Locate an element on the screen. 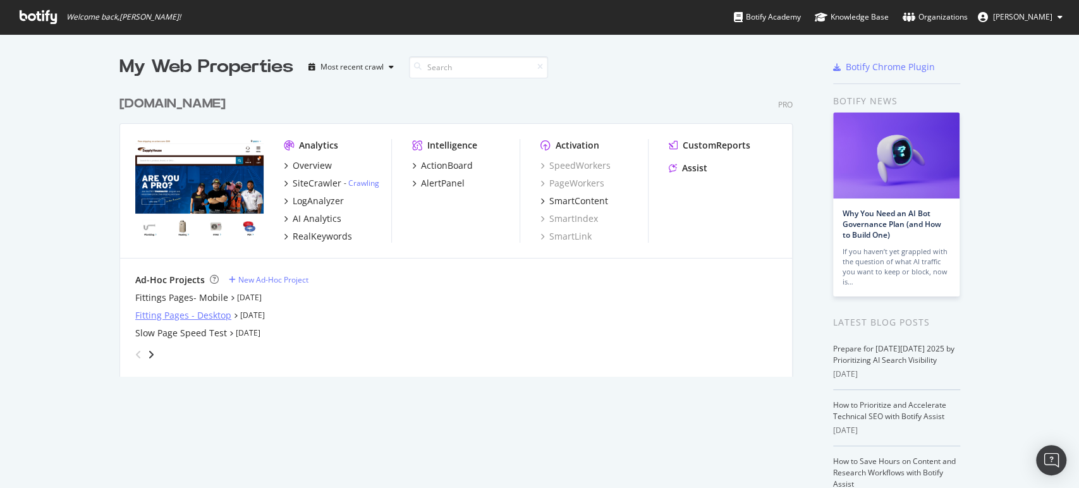  div: SmartLink is located at coordinates (566, 236).